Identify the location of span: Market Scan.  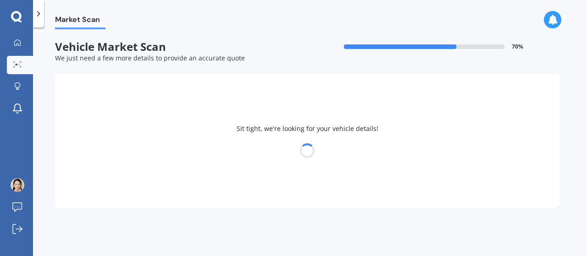
(80, 21).